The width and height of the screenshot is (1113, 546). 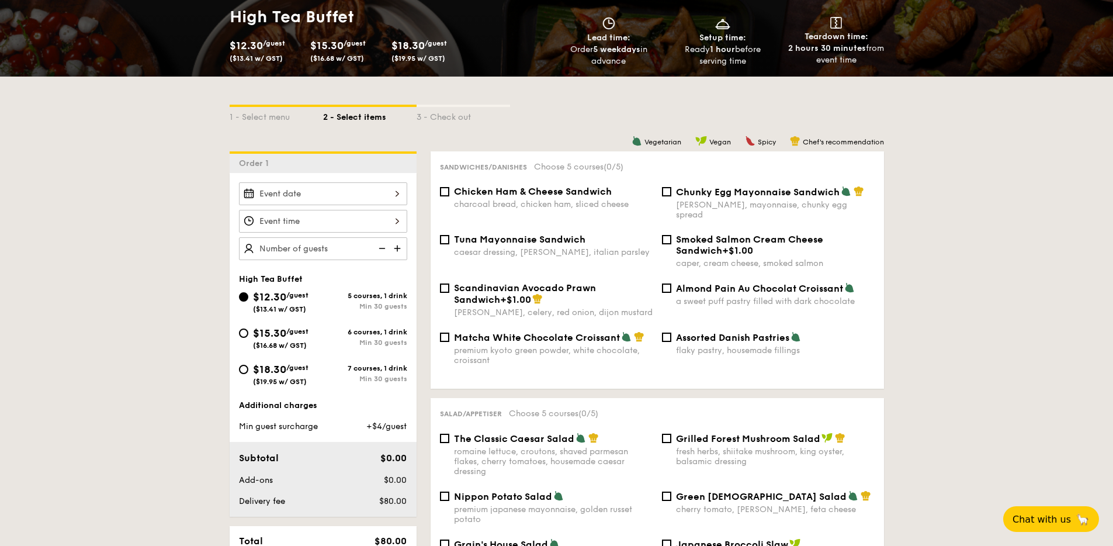 I want to click on div: fresh herbs, shiitake mushroom, king oyster, balsamic dressing, so click(x=775, y=456).